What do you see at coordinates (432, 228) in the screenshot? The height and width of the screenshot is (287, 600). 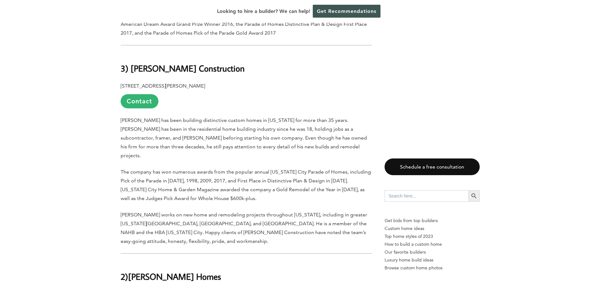 I see `a: Custom home ideas` at bounding box center [432, 228].